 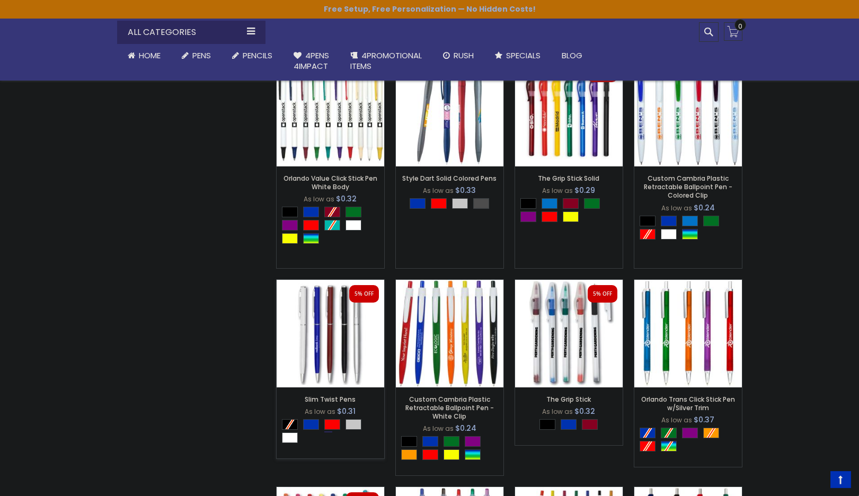 What do you see at coordinates (258, 55) in the screenshot?
I see `span: Pencils` at bounding box center [258, 55].